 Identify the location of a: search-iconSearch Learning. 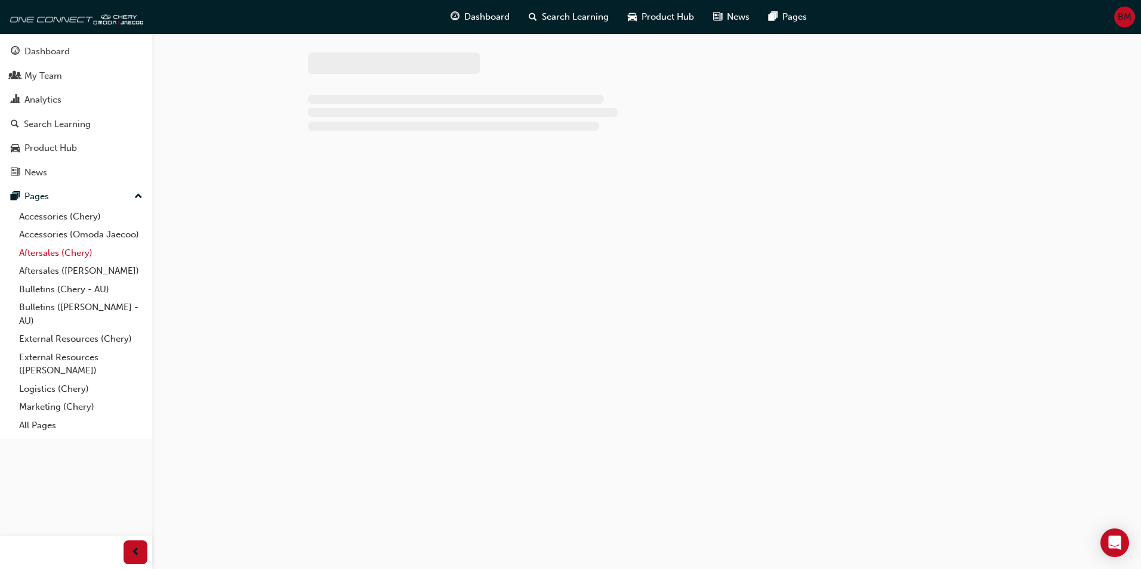
(569, 17).